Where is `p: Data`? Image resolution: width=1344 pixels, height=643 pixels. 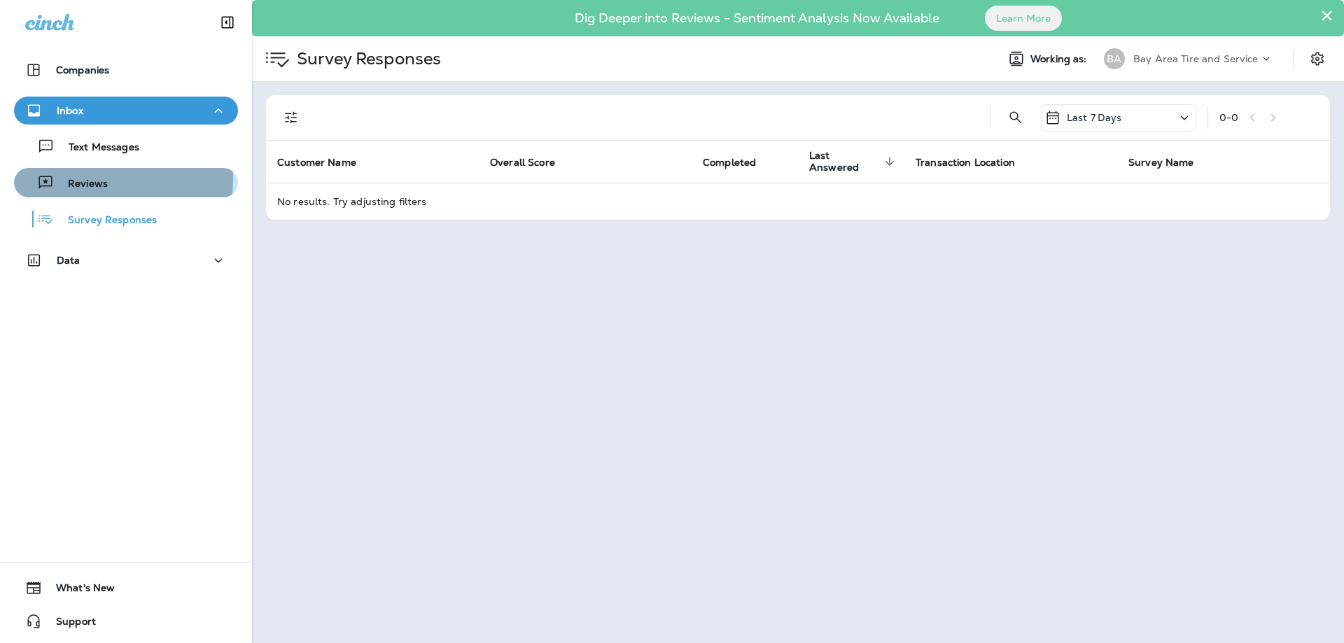
p: Data is located at coordinates (69, 260).